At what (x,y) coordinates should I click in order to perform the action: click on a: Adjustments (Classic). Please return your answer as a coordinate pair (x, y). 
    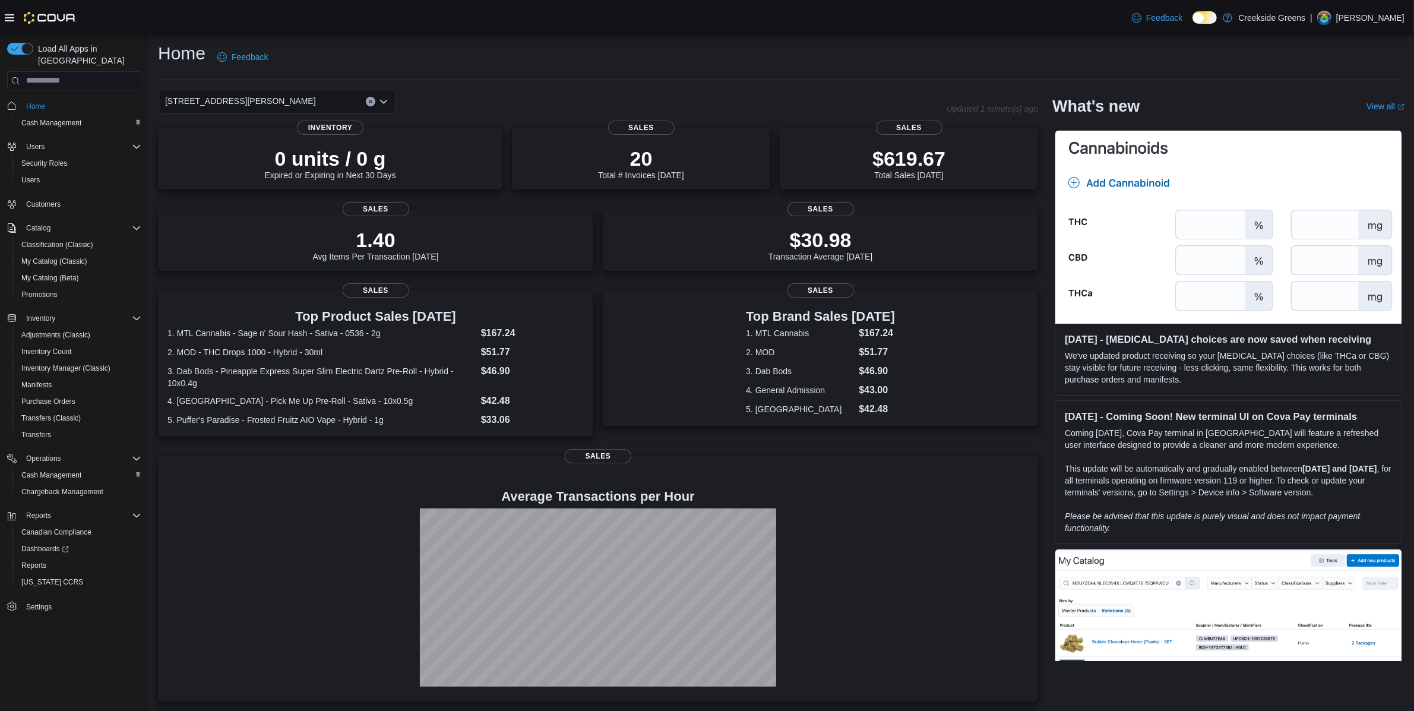
    Looking at the image, I should click on (56, 335).